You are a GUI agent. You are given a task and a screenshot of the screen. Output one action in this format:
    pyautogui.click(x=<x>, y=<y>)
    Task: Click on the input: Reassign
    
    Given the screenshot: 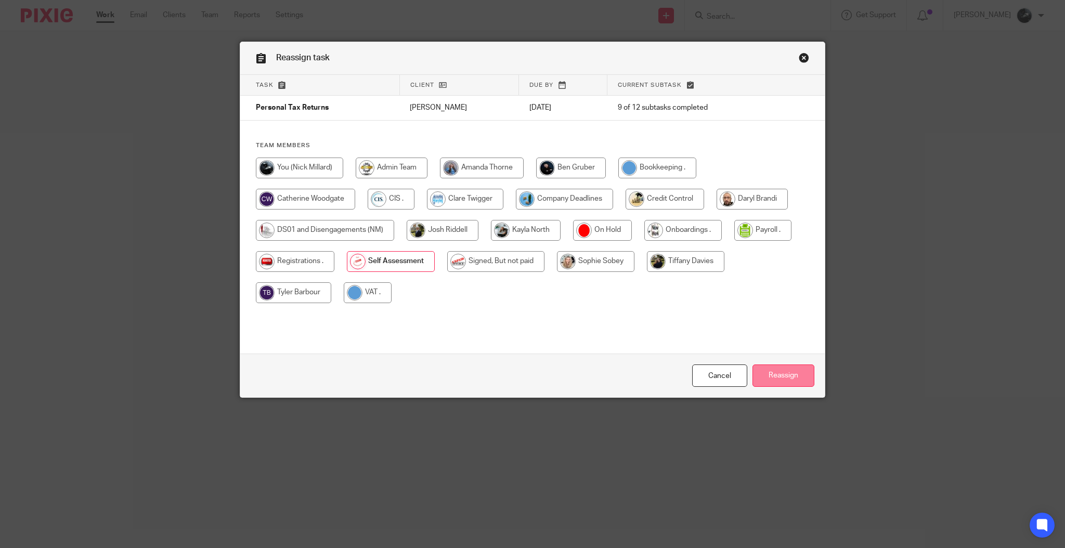 What is the action you would take?
    pyautogui.click(x=784, y=376)
    